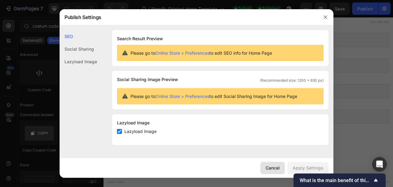  I want to click on div: SEO, so click(78, 36).